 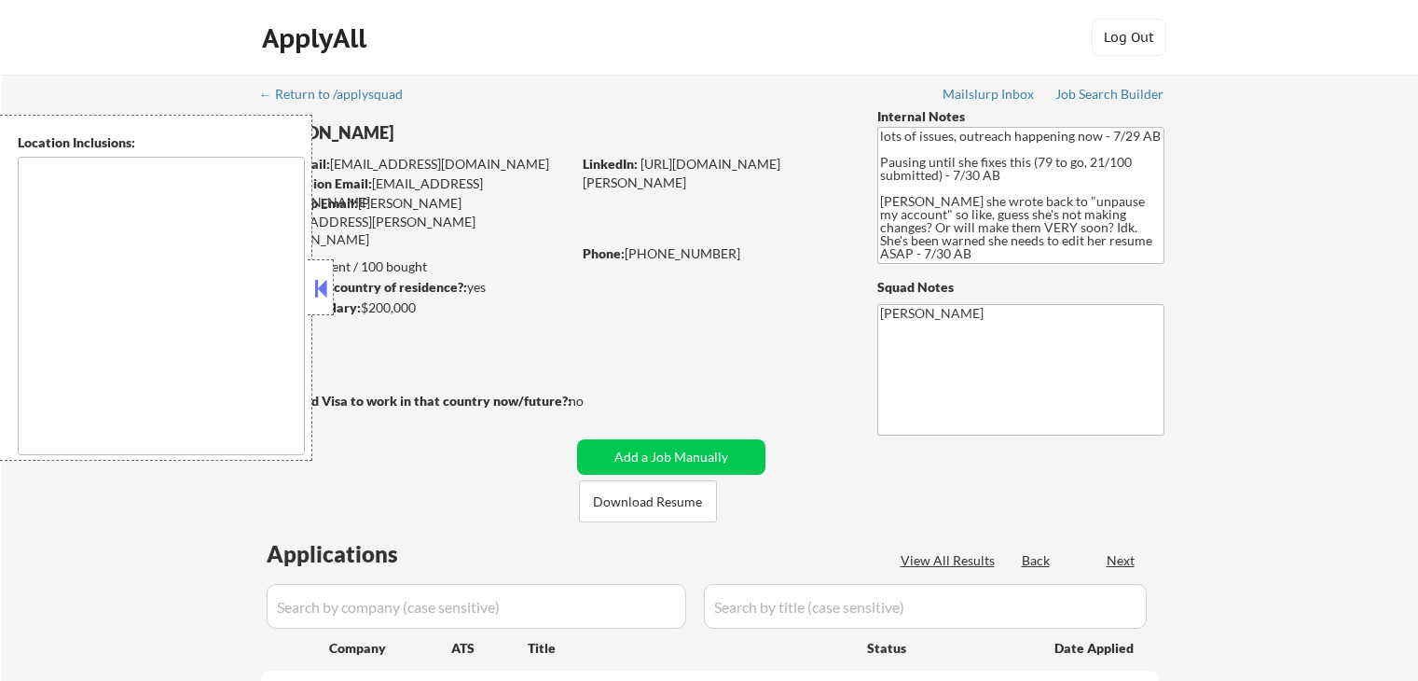 I want to click on strong: Will need Visa to work in that country now/future?:, so click(x=416, y=400).